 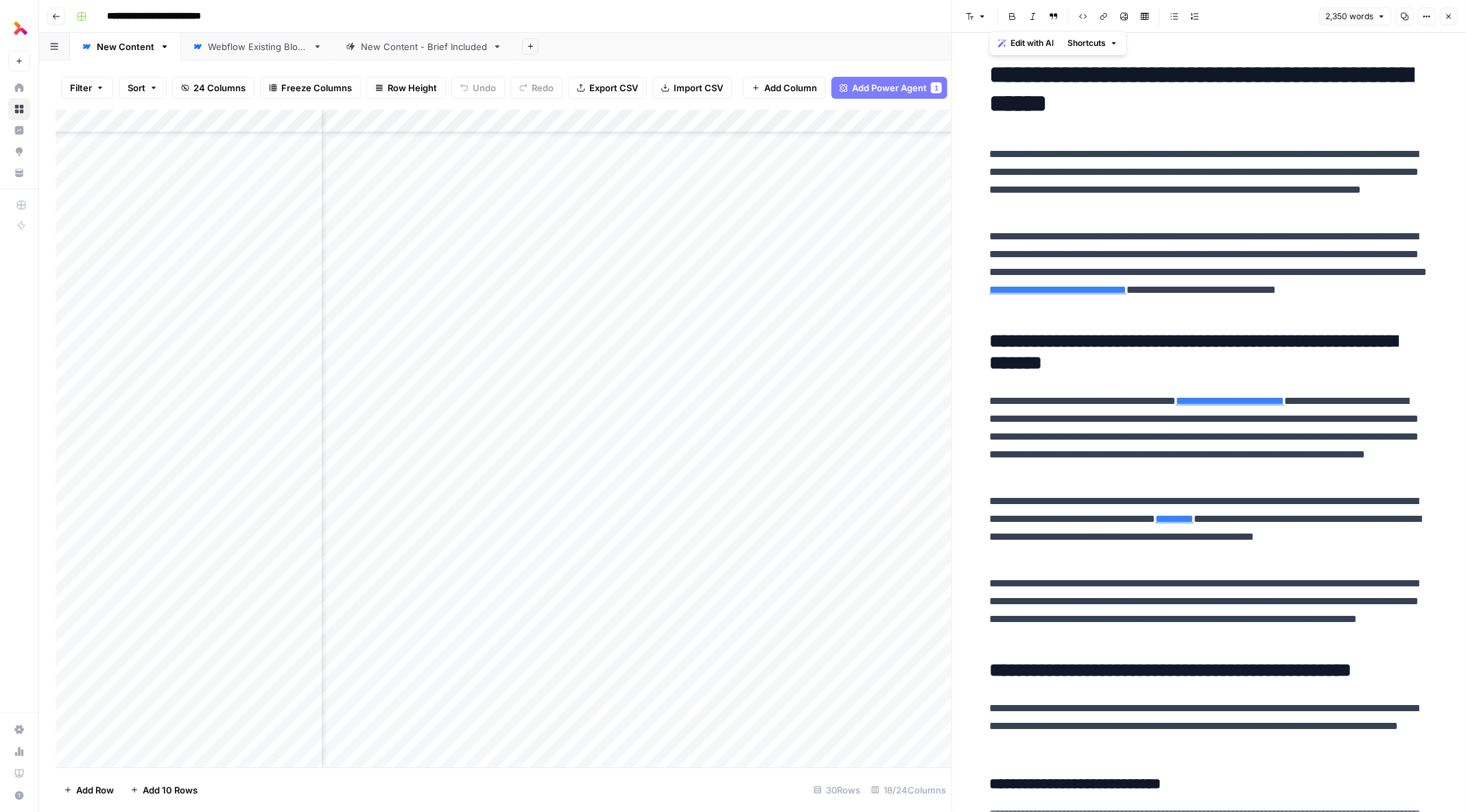 I want to click on button: Add Column, so click(x=784, y=88).